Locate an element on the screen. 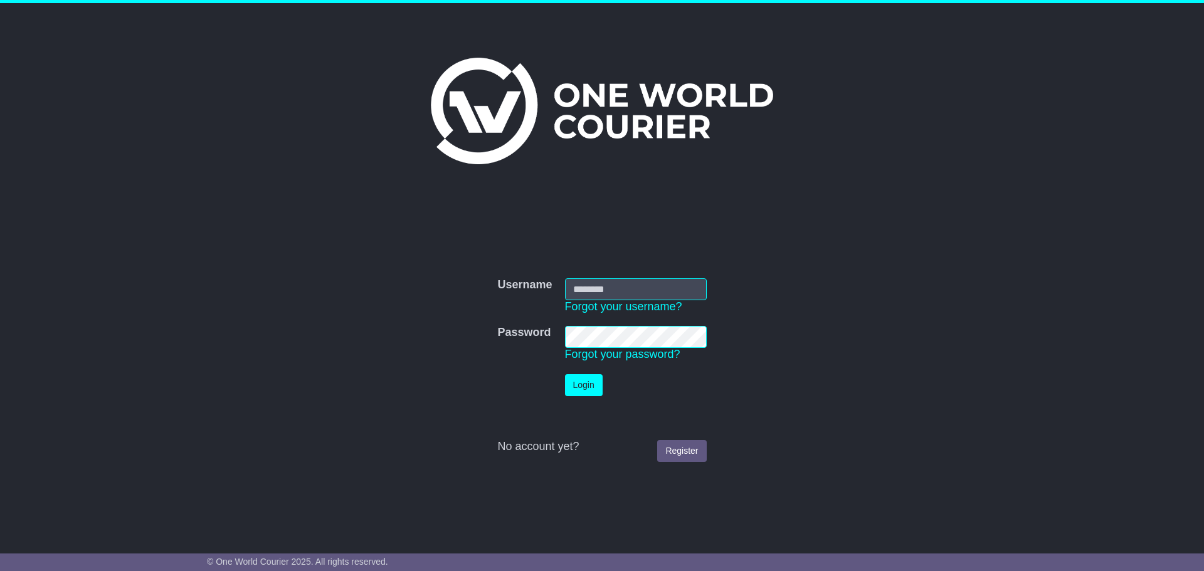  span: © One World Courier 2025. All rights reserved. is located at coordinates (297, 562).